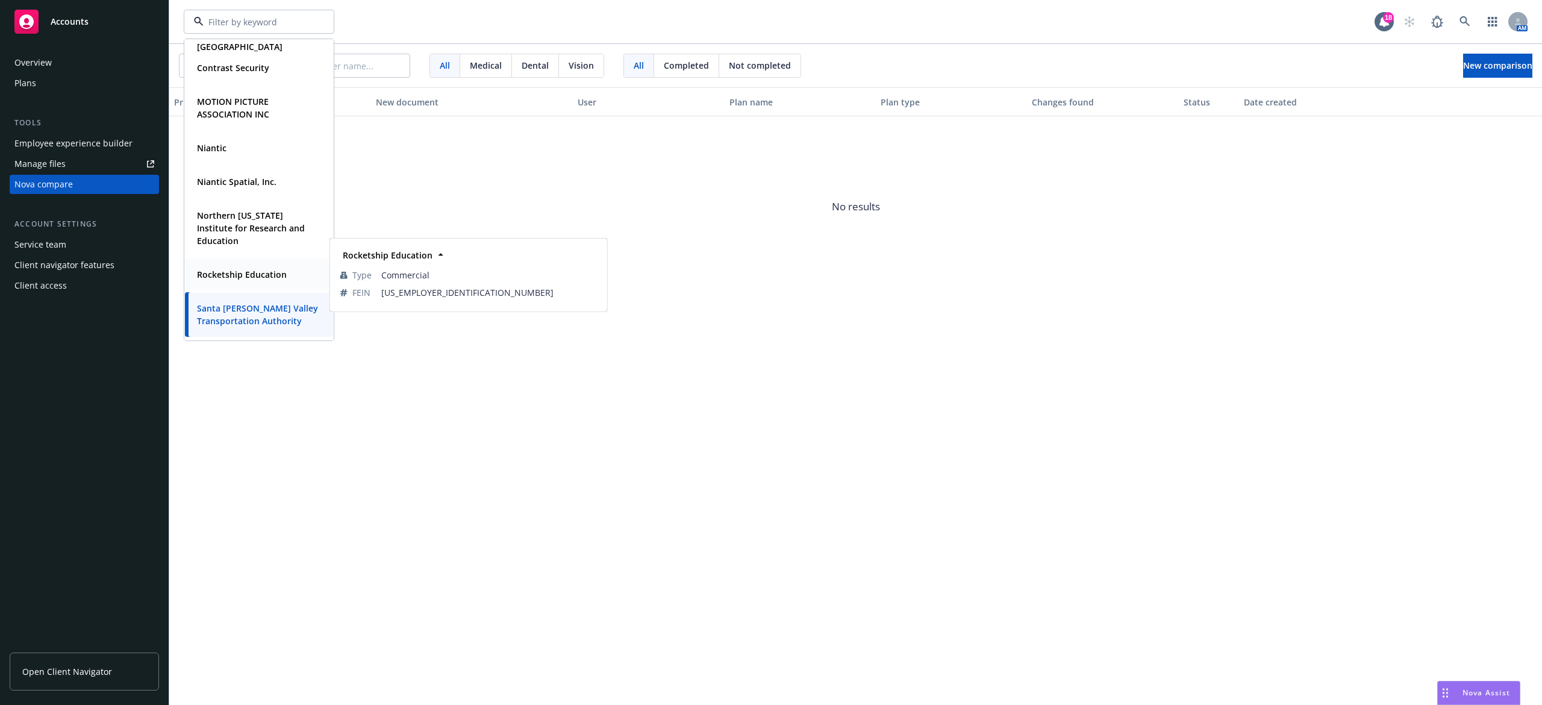 The image size is (1542, 705). Describe the element at coordinates (84, 224) in the screenshot. I see `div: Account settings` at that location.